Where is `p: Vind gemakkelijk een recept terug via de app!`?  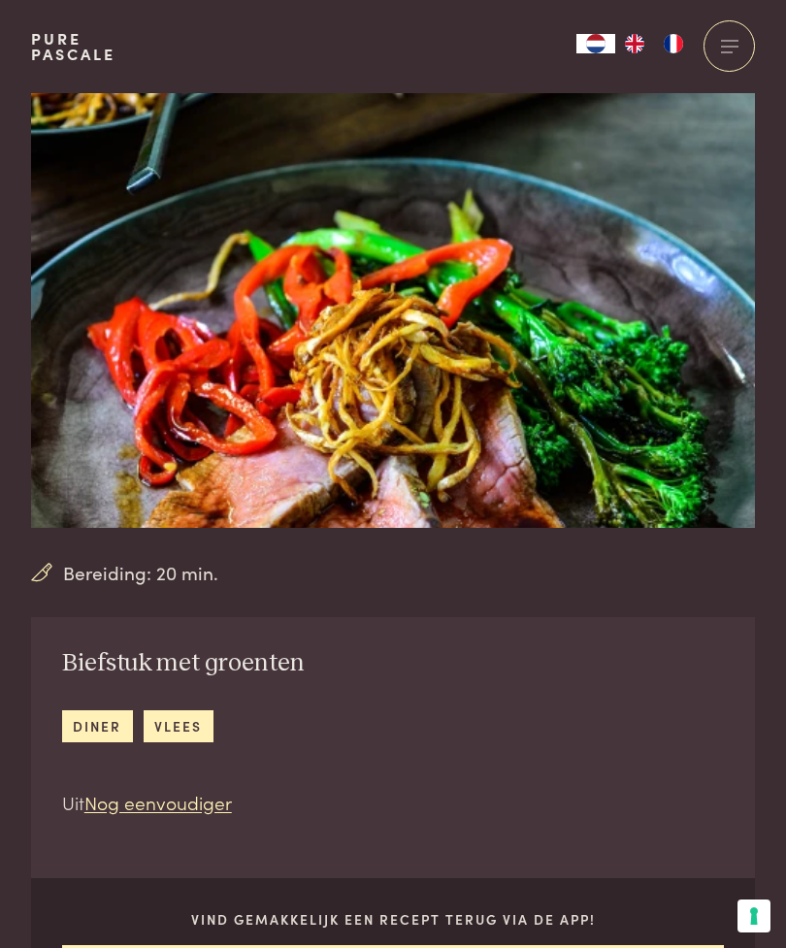 p: Vind gemakkelijk een recept terug via de app! is located at coordinates (393, 919).